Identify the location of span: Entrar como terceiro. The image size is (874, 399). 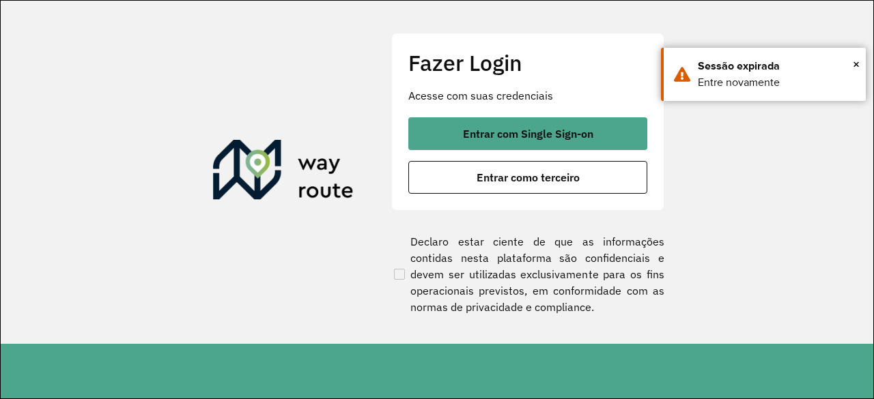
(528, 178).